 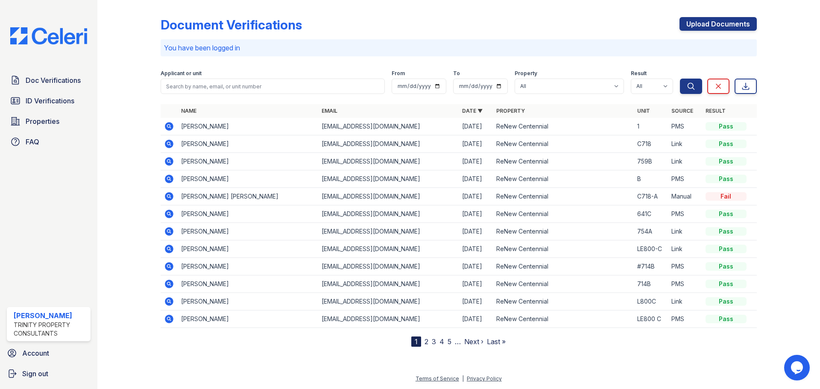 What do you see at coordinates (35, 374) in the screenshot?
I see `span: Sign out` at bounding box center [35, 374].